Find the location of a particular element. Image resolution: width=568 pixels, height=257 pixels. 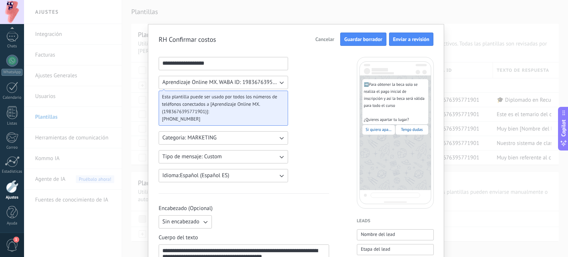

span: Nombre del lead is located at coordinates (378, 234).